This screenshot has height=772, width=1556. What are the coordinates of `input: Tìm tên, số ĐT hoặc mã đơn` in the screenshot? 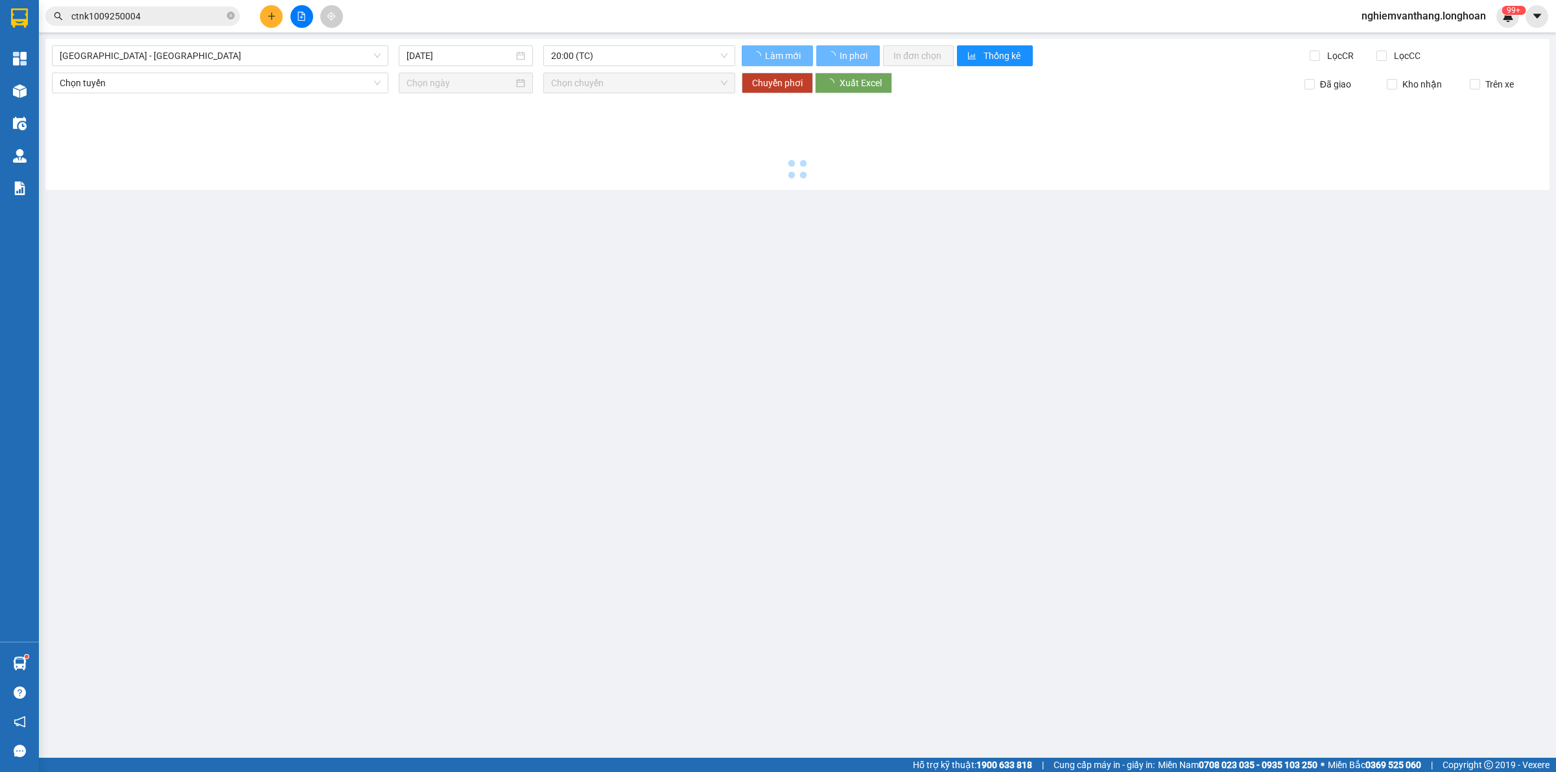 It's located at (148, 16).